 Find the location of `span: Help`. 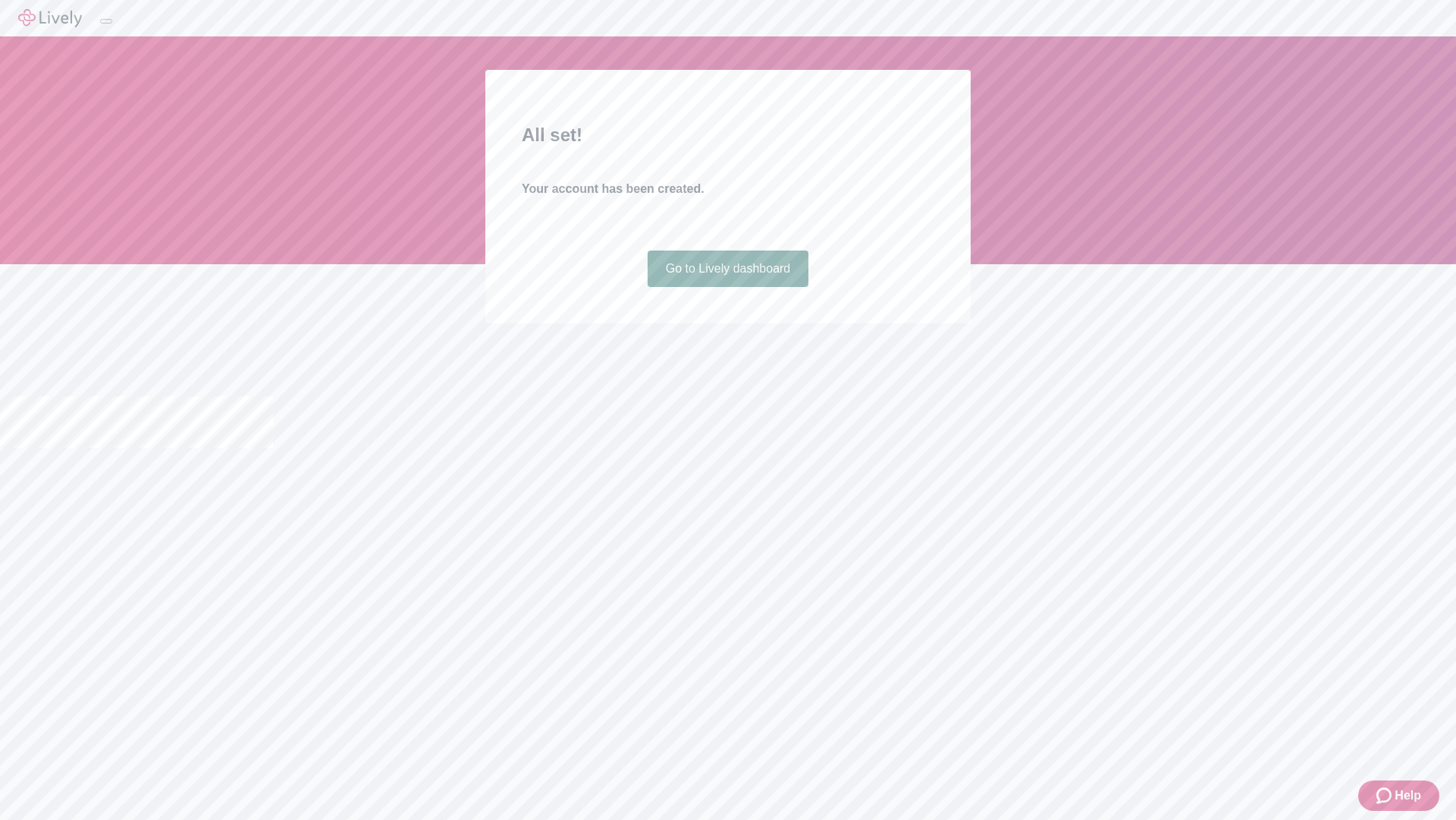

span: Help is located at coordinates (1408, 796).